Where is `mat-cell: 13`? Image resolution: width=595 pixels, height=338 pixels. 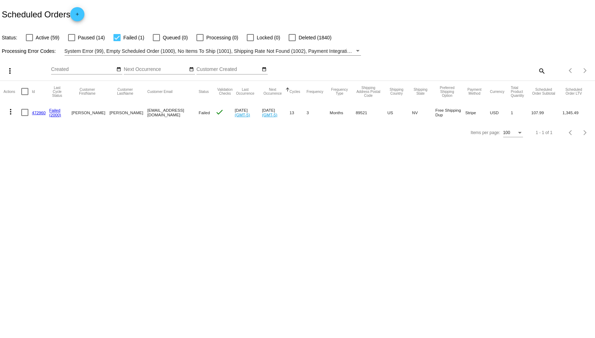
mat-cell: 13 is located at coordinates (298, 112).